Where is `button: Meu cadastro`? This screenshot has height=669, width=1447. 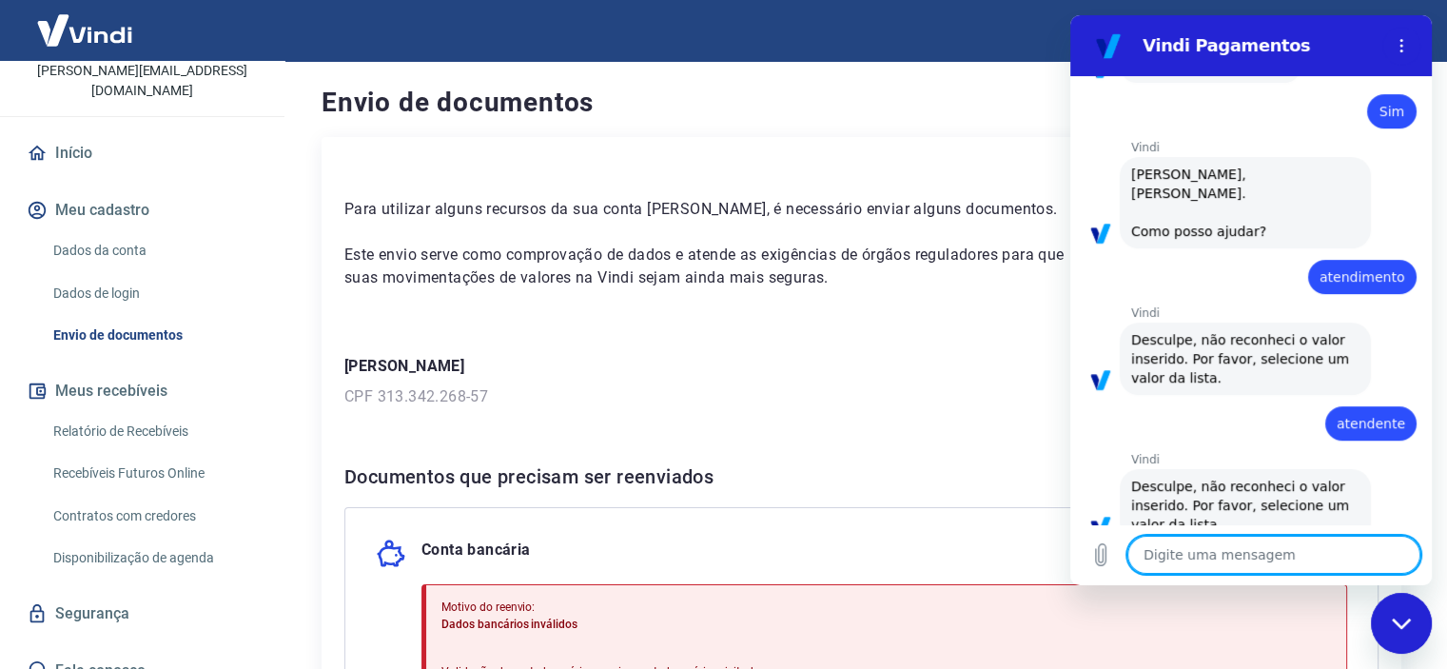
button: Meu cadastro is located at coordinates (142, 210).